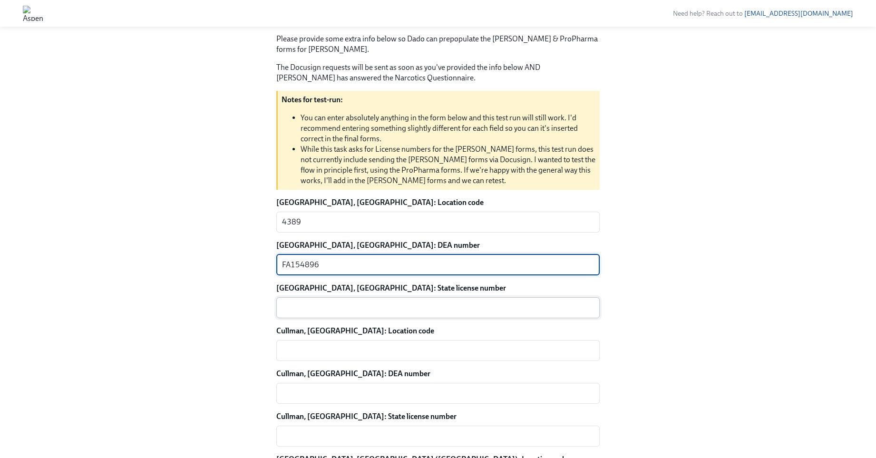 The height and width of the screenshot is (458, 876). I want to click on strong: Notes for test-run:, so click(312, 99).